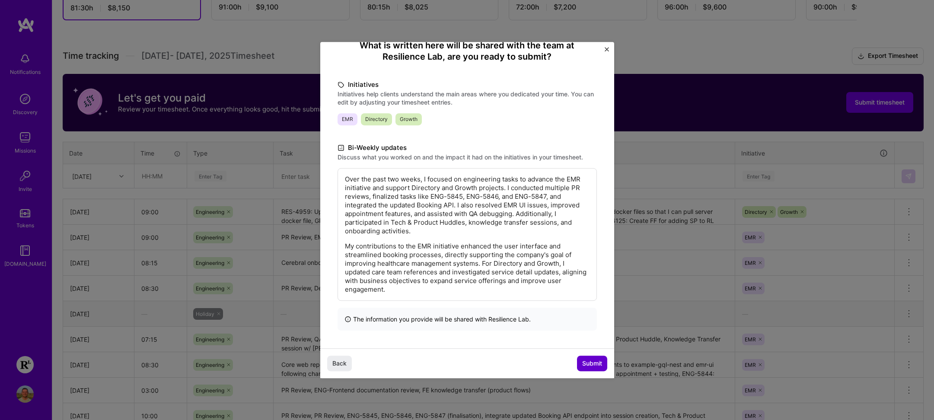  What do you see at coordinates (467, 51) in the screenshot?
I see `h4: What is written here will be shared with the team at Resilience Lab , are you ready to submit?` at bounding box center [467, 51].